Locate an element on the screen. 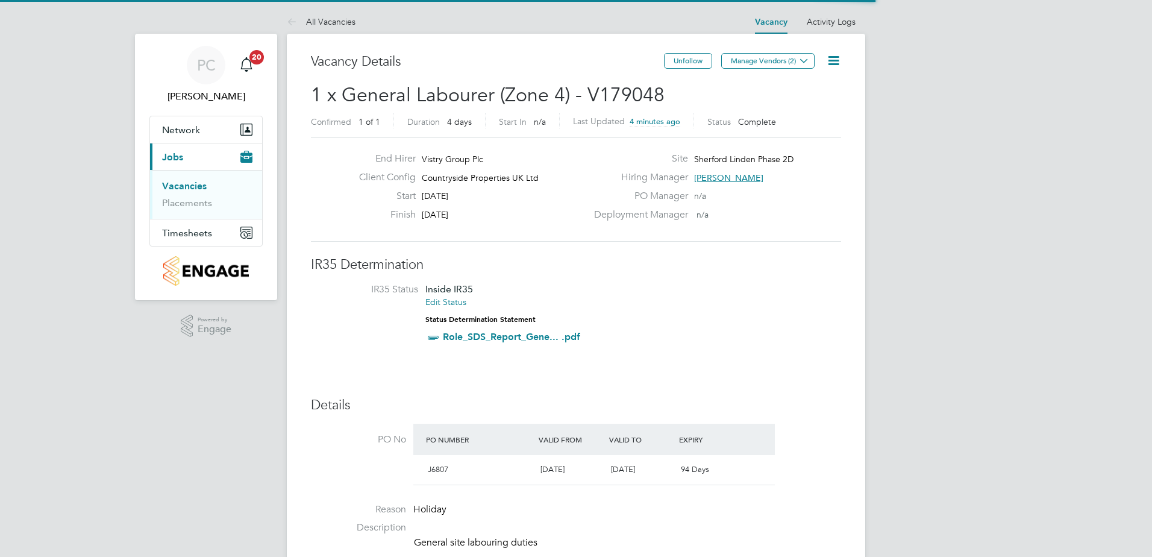 This screenshot has height=557, width=1152. span: 1 of 1 is located at coordinates (369, 122).